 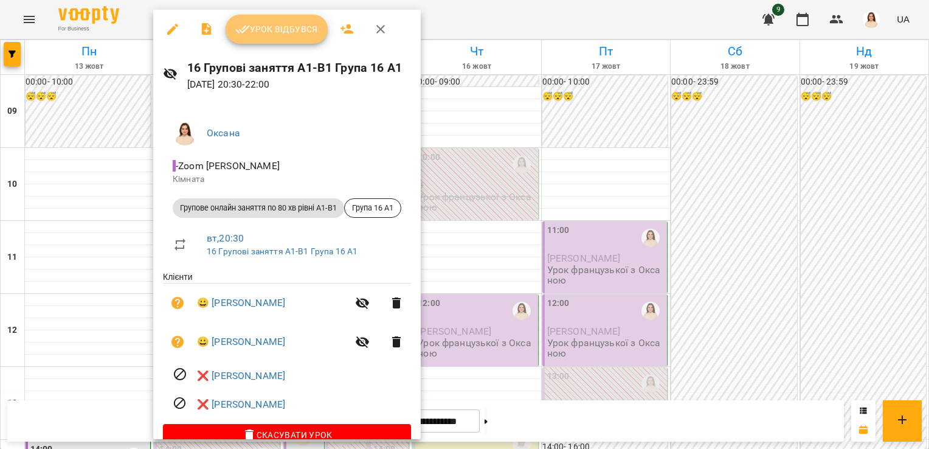 I want to click on h6: 16 Групові заняття А1-В1 Група 16 А1, so click(x=299, y=68).